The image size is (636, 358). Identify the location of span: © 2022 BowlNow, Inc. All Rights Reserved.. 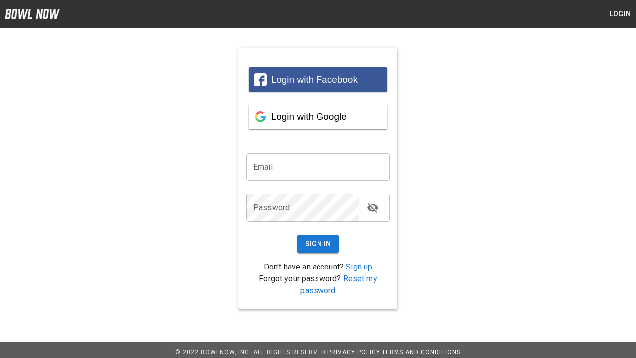
(252, 352).